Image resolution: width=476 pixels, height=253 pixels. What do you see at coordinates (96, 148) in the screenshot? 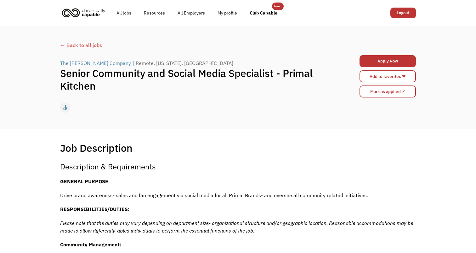
I see `h1: Job Description` at bounding box center [96, 148].